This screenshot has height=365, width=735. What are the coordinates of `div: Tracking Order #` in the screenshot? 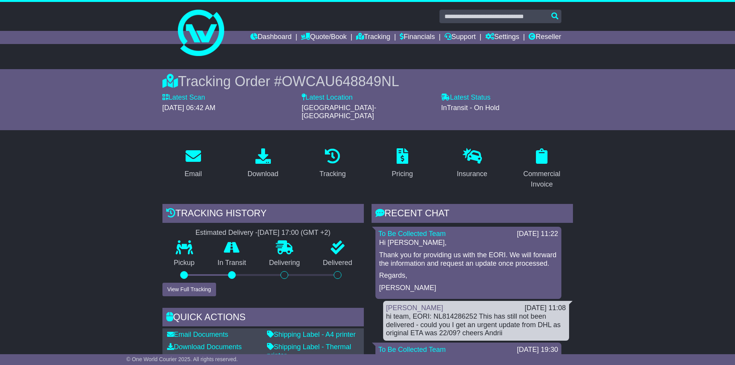 It's located at (368, 81).